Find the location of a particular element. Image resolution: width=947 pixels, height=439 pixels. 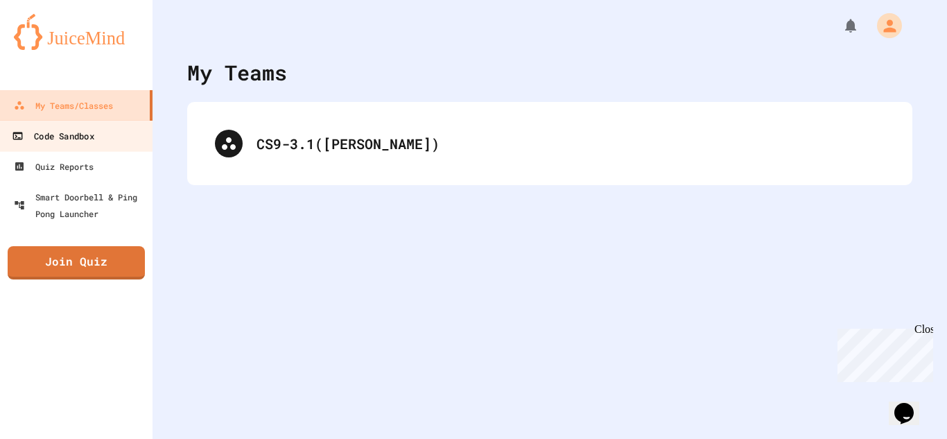

div: Quiz Reports is located at coordinates (53, 166).